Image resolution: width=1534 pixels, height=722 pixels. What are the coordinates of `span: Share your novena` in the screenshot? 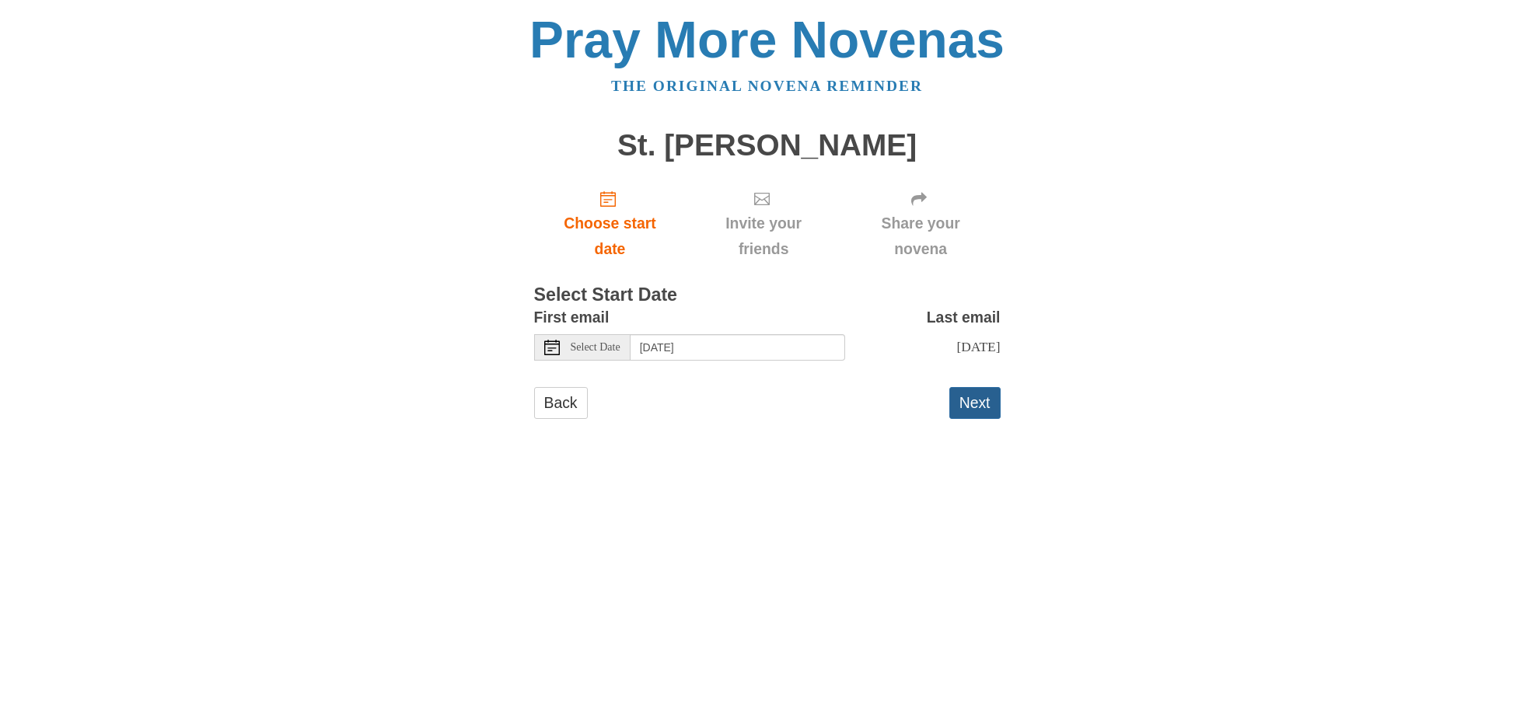 It's located at (920, 236).